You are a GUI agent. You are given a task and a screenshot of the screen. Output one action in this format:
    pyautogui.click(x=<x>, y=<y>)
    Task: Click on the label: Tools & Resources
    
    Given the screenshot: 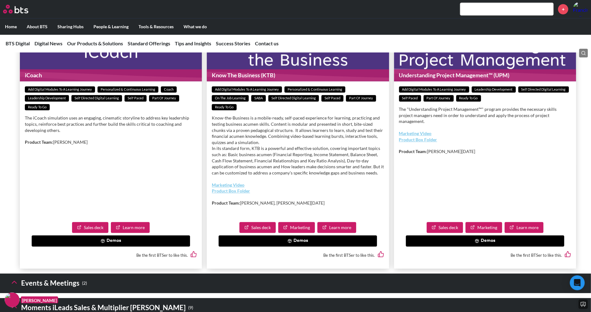 What is the action you would take?
    pyautogui.click(x=156, y=27)
    